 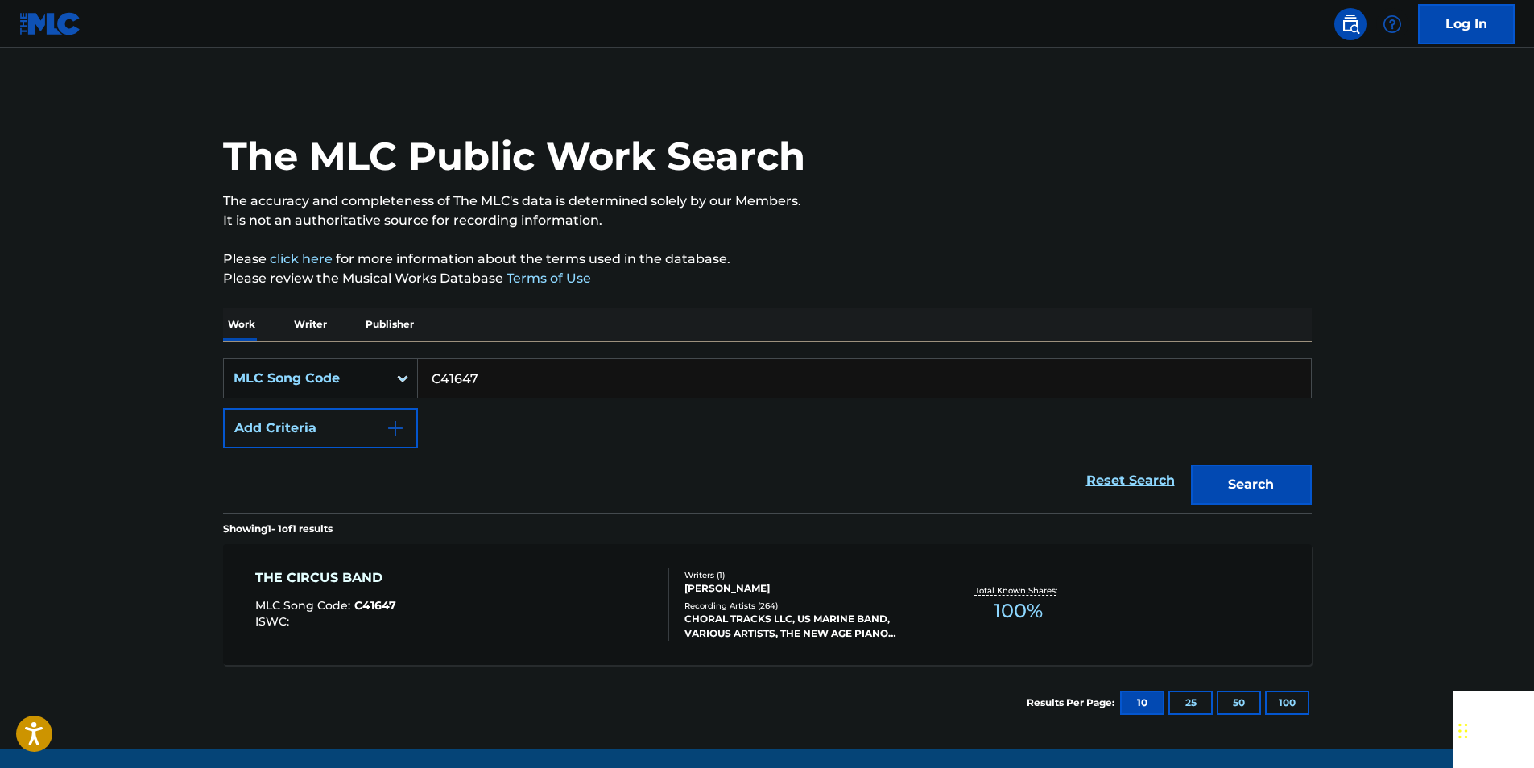 I want to click on div: Help, so click(x=1392, y=24).